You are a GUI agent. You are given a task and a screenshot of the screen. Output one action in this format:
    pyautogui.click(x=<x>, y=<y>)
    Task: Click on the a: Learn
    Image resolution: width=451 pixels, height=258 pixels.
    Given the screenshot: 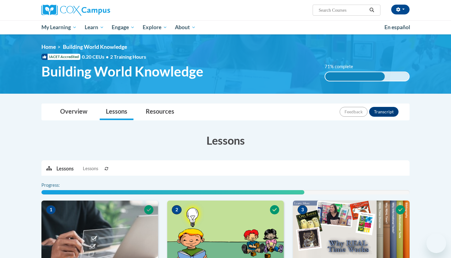 What is the action you would take?
    pyautogui.click(x=94, y=27)
    